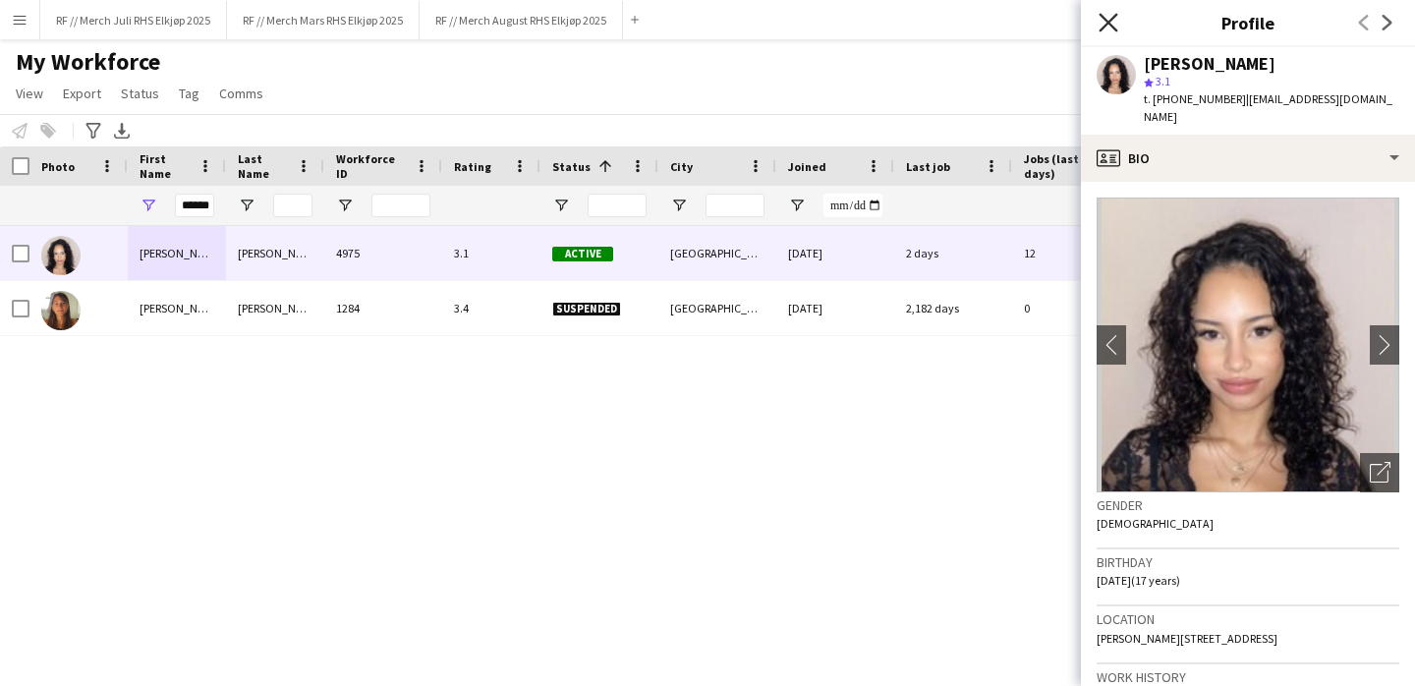  What do you see at coordinates (61, 255) in the screenshot?
I see `img: Jessica Lundsten` at bounding box center [61, 255].